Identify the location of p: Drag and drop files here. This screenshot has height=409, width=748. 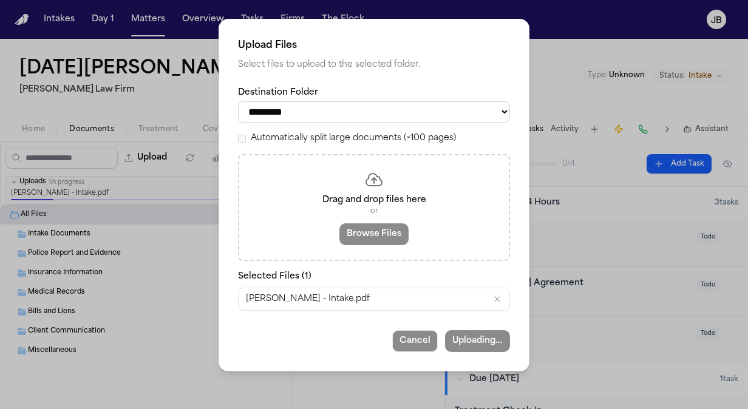
(374, 200).